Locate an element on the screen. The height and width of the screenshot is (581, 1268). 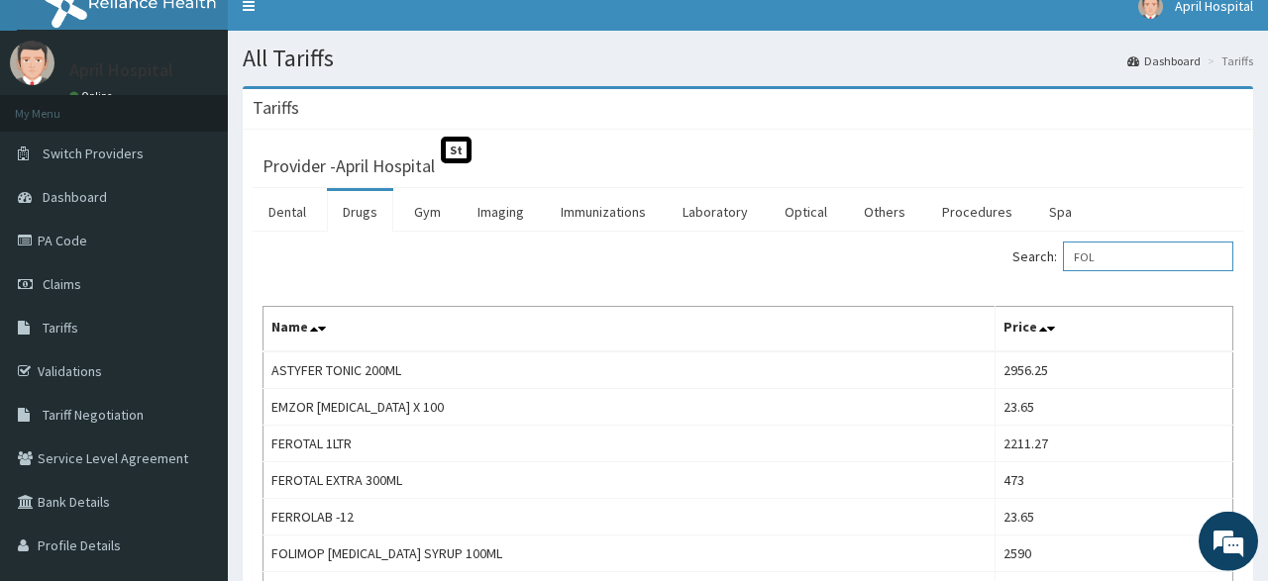
td: 2590 is located at coordinates (1114, 554).